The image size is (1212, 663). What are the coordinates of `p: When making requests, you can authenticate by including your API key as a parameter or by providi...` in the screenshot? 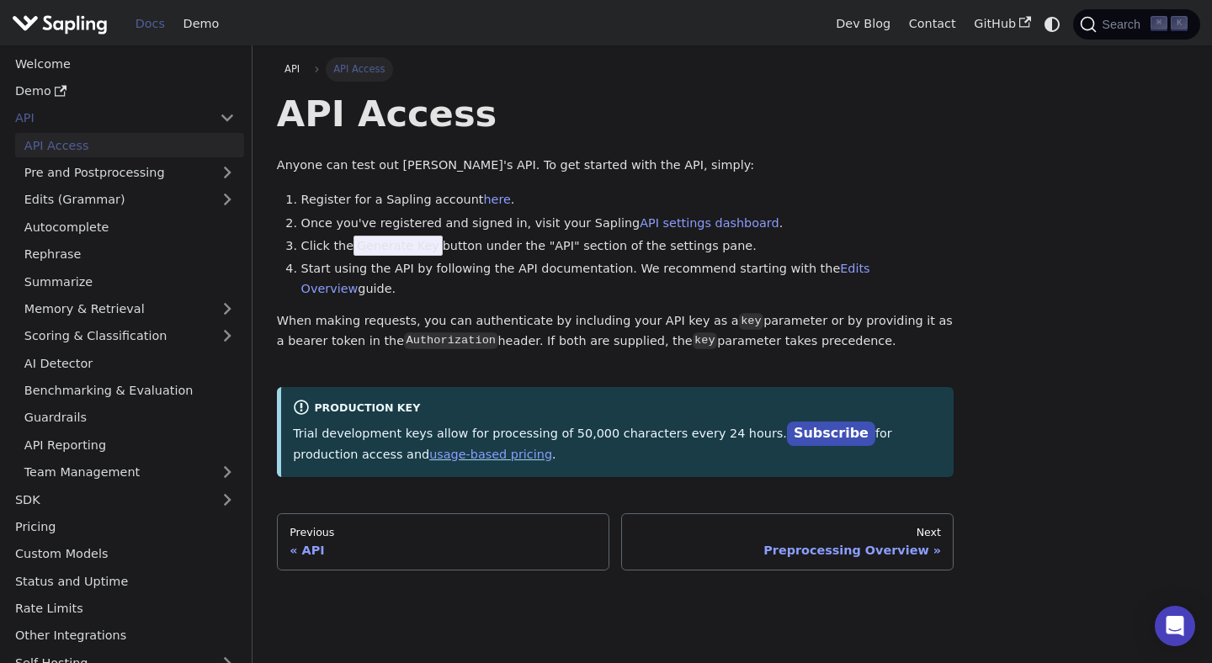 It's located at (615, 332).